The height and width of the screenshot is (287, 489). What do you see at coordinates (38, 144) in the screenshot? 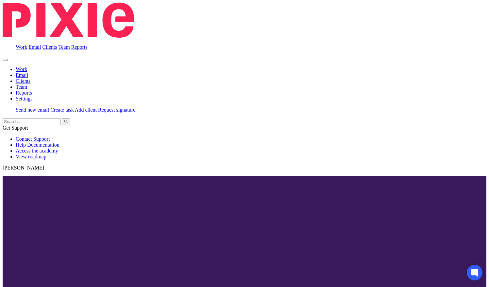
I see `span: Help Documentation` at bounding box center [38, 144].